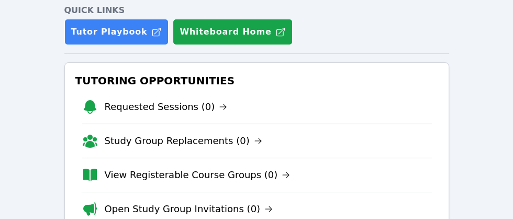  What do you see at coordinates (232, 32) in the screenshot?
I see `button: Whiteboard Home` at bounding box center [232, 32].